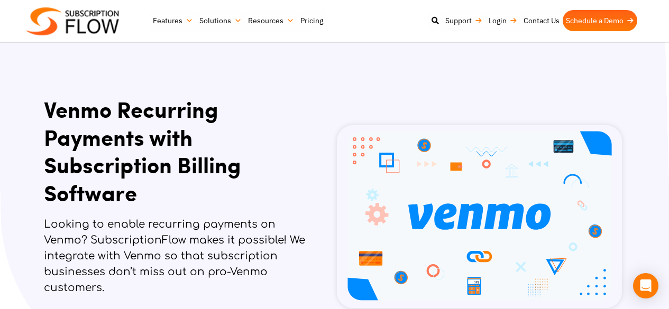 The width and height of the screenshot is (669, 309). I want to click on a: Pricing, so click(311, 21).